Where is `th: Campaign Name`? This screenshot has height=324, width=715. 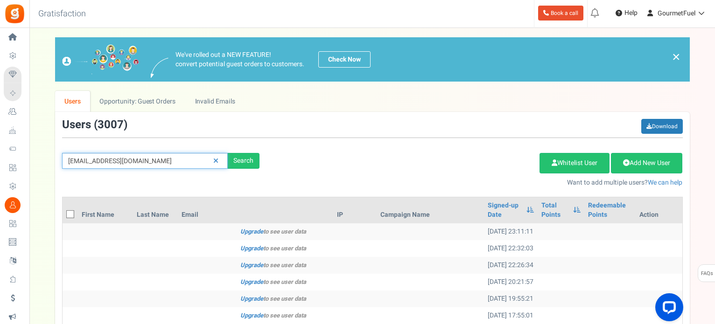
th: Campaign Name is located at coordinates (430, 210).